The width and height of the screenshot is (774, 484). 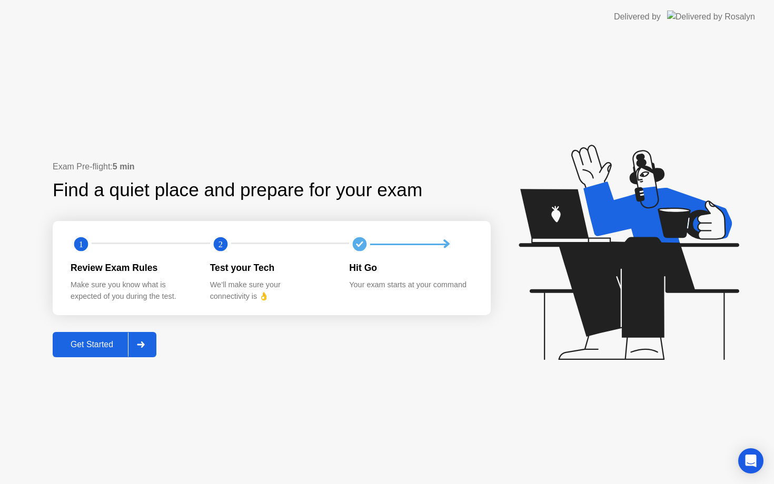 What do you see at coordinates (410, 285) in the screenshot?
I see `div: Your exam starts at your command` at bounding box center [410, 285].